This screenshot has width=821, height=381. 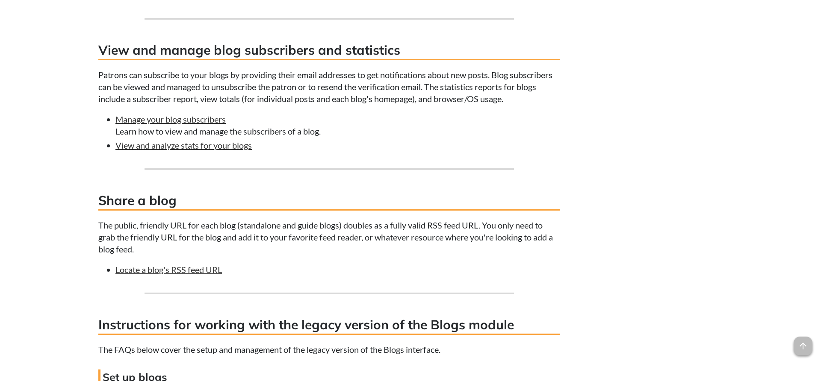 I want to click on h3: View and manage blog subscribers and statistics, so click(x=329, y=50).